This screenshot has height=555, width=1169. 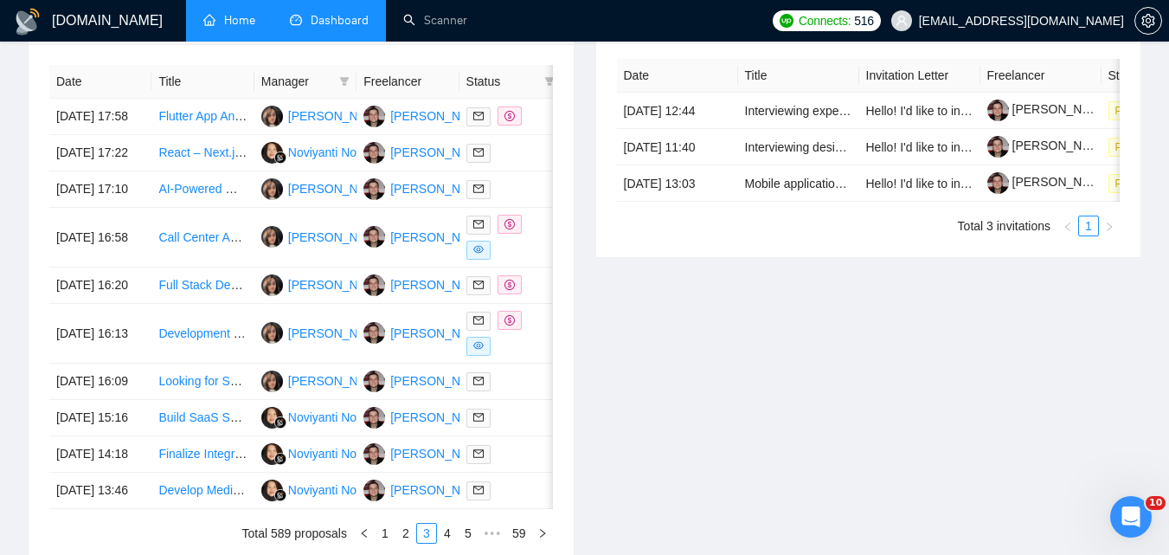 I want to click on a: setting, so click(x=1149, y=21).